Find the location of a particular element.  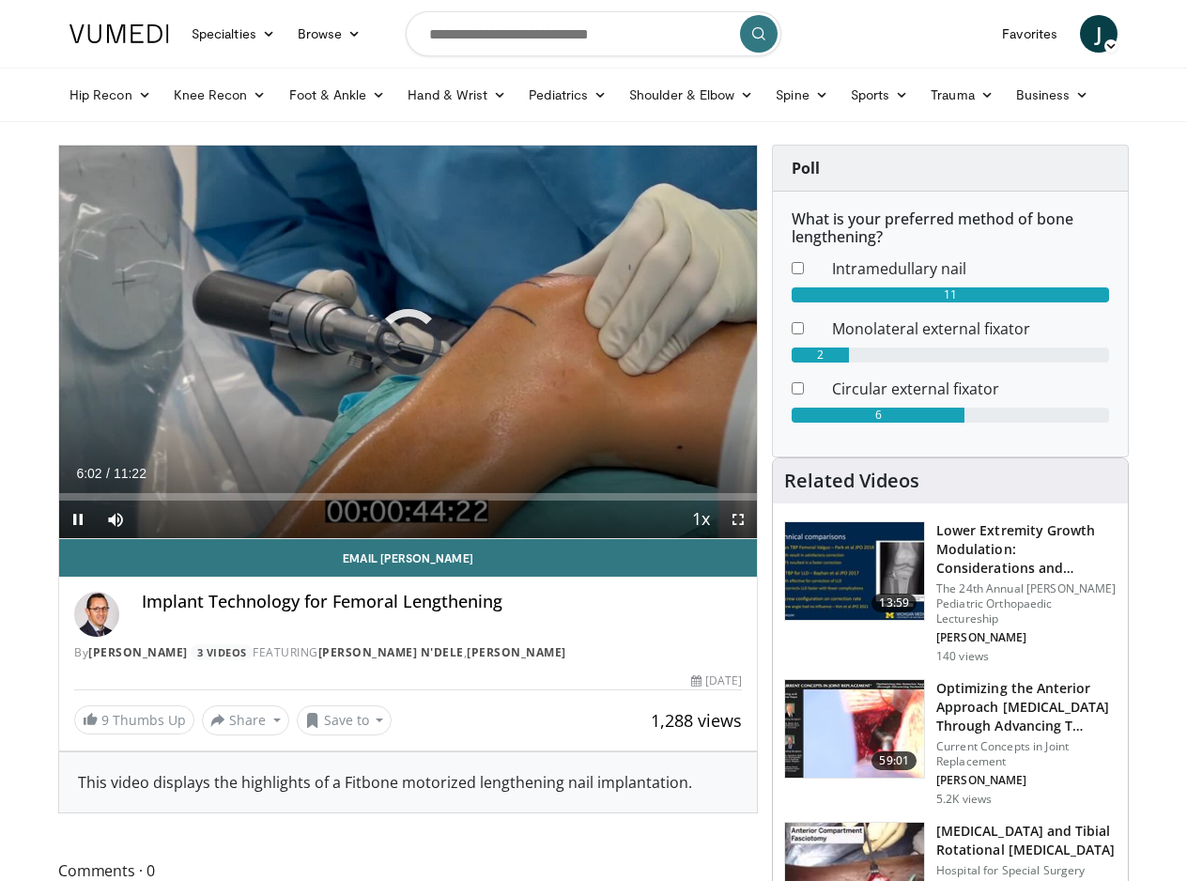

p: Current Concepts in Joint Replacement is located at coordinates (1026, 754).